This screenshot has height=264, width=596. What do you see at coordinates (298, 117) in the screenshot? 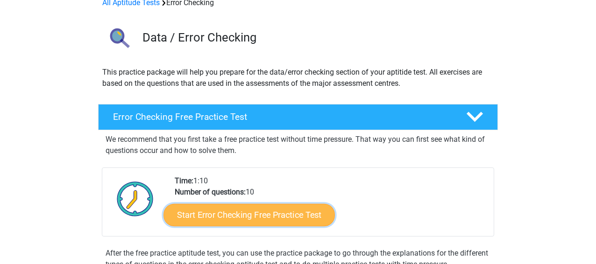
I see `a: Error Checking Free Practice Test` at bounding box center [298, 117].